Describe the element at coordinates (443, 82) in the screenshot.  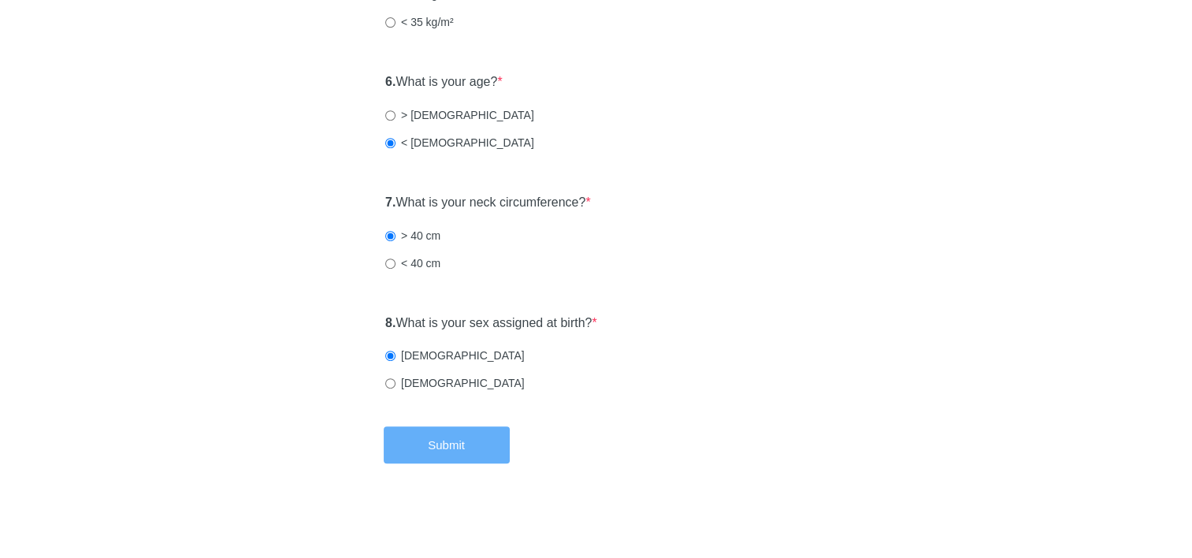
I see `label: What is your age?` at that location.